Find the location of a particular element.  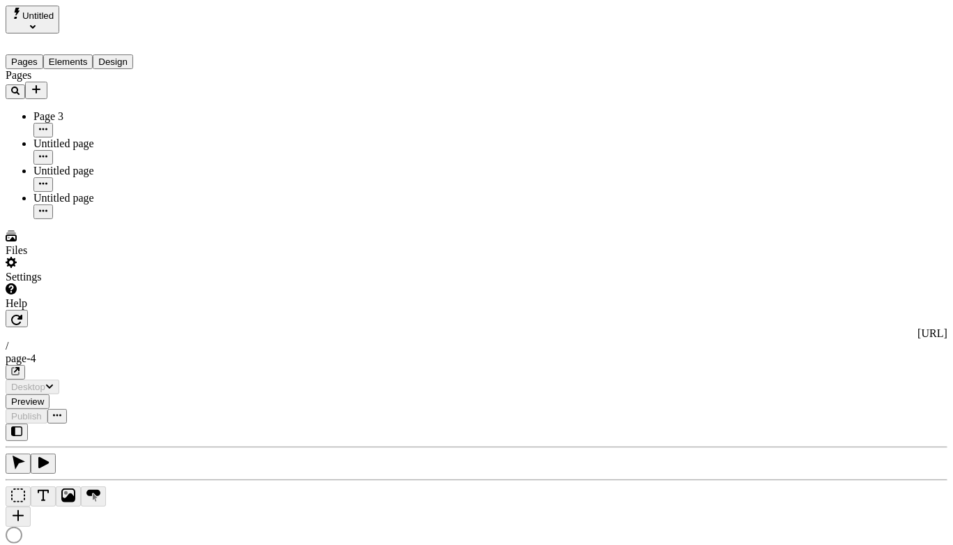

button: Pages is located at coordinates (24, 61).